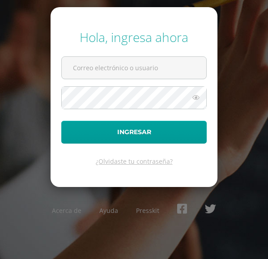 The height and width of the screenshot is (259, 268). Describe the element at coordinates (134, 161) in the screenshot. I see `a: ¿Olvidaste tu contraseña?` at that location.